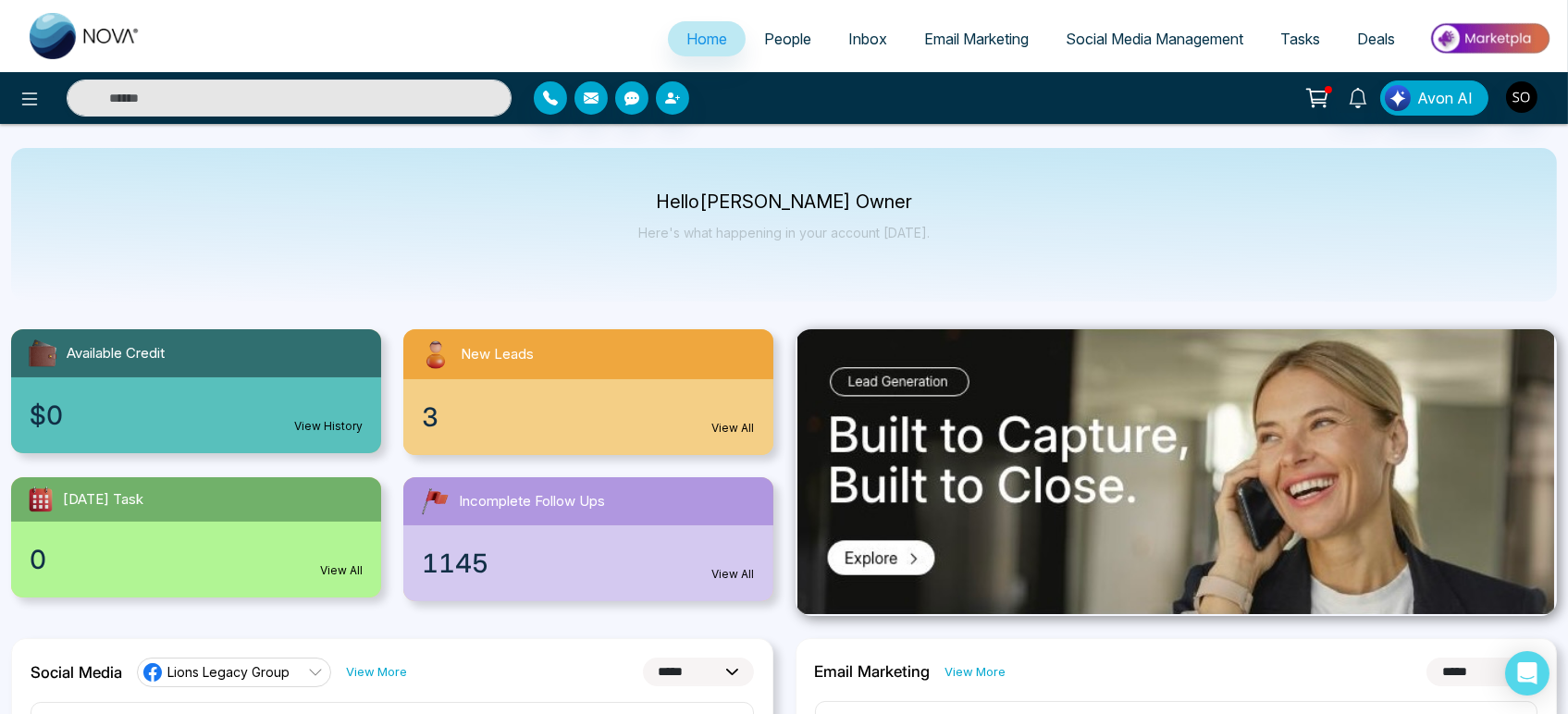 This screenshot has width=1568, height=714. Describe the element at coordinates (76, 672) in the screenshot. I see `h2: Social Media` at that location.